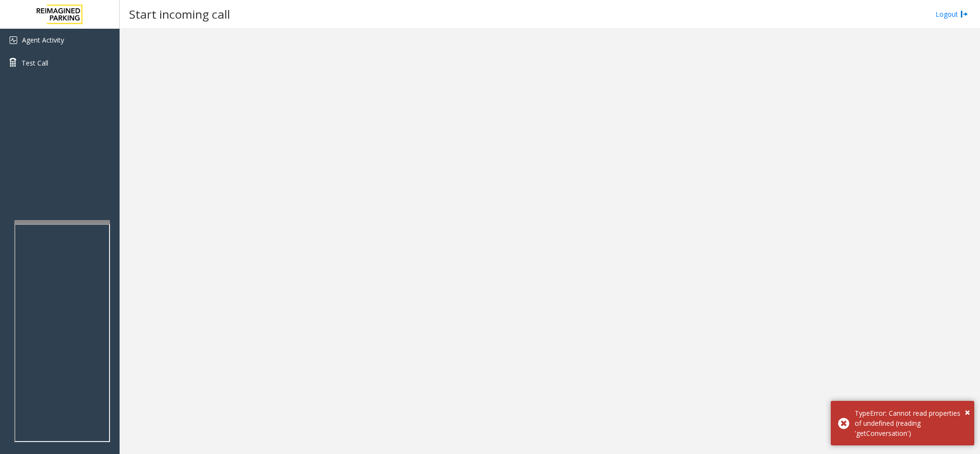  What do you see at coordinates (967, 412) in the screenshot?
I see `button: Close` at bounding box center [967, 412].